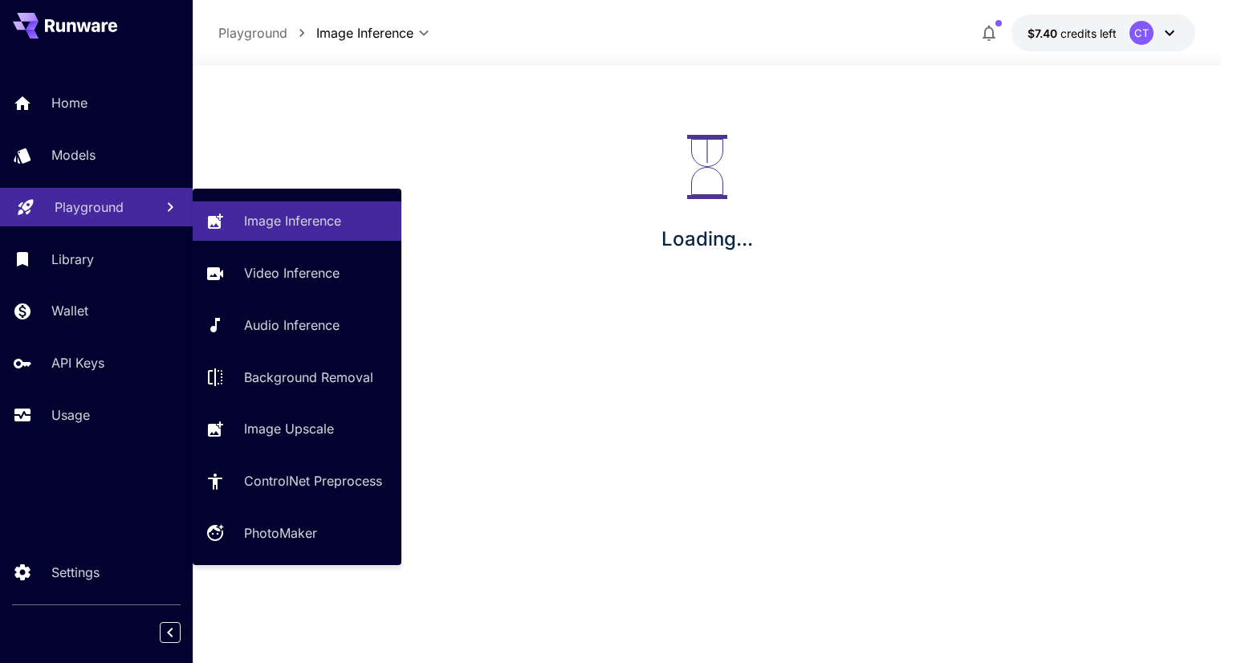 Image resolution: width=1233 pixels, height=663 pixels. What do you see at coordinates (297, 273) in the screenshot?
I see `a: Video Inference` at bounding box center [297, 273].